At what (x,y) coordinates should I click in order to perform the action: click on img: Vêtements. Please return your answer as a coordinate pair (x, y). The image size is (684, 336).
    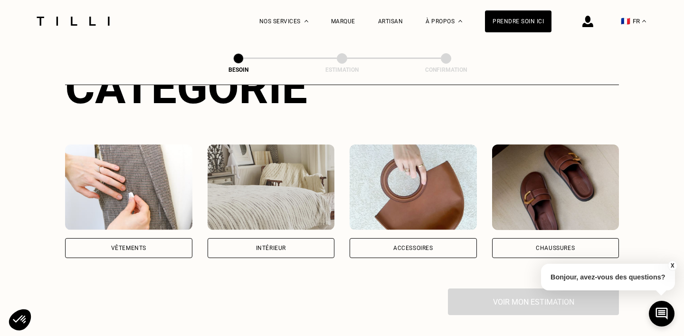
    Looking at the image, I should click on (129, 187).